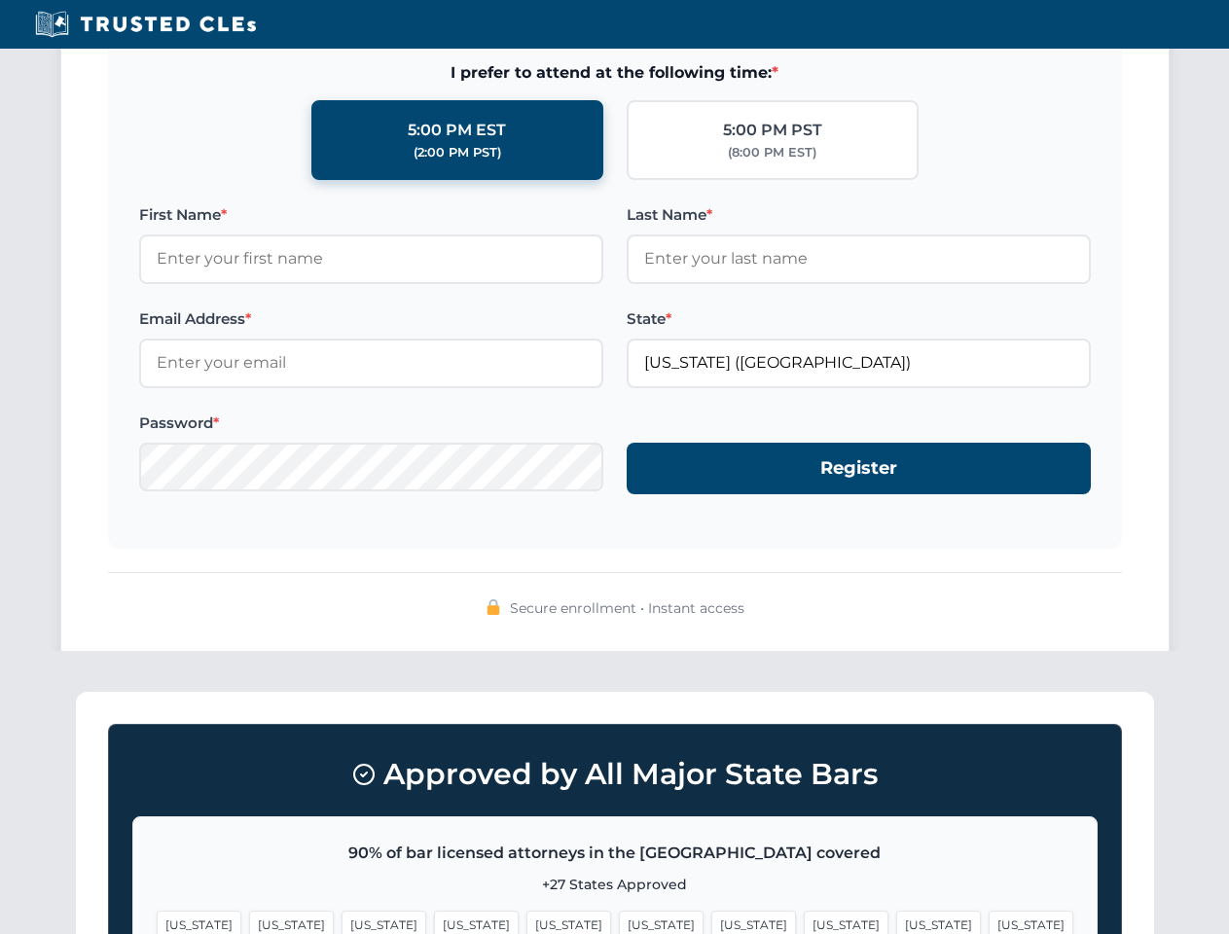  I want to click on label: State, so click(858, 319).